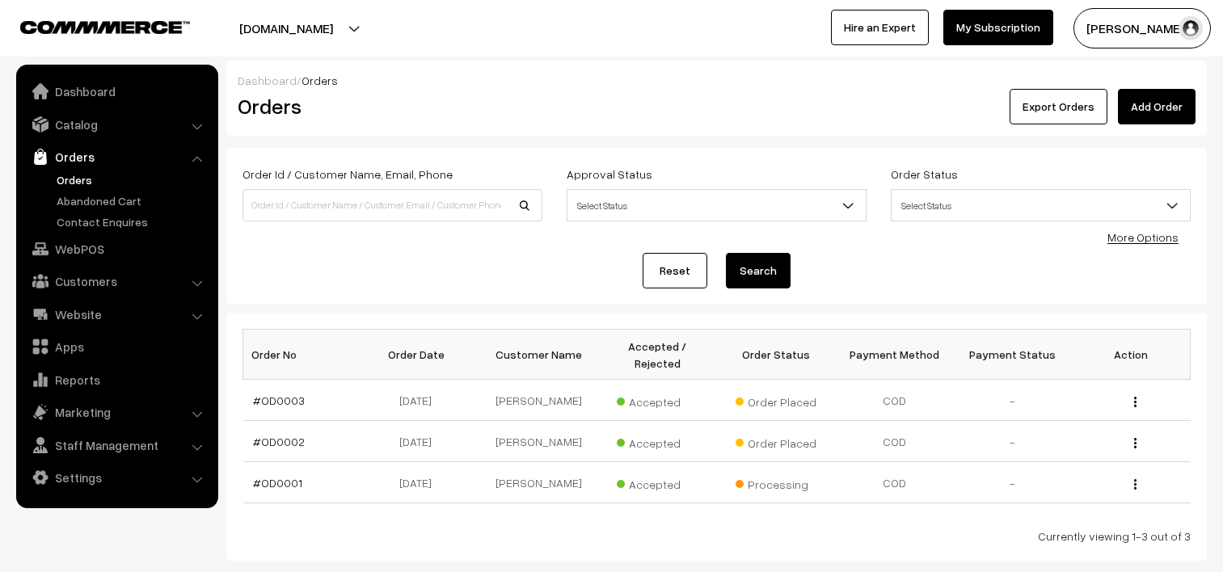 The height and width of the screenshot is (572, 1223). What do you see at coordinates (389, 106) in the screenshot?
I see `h2: Orders` at bounding box center [389, 106].